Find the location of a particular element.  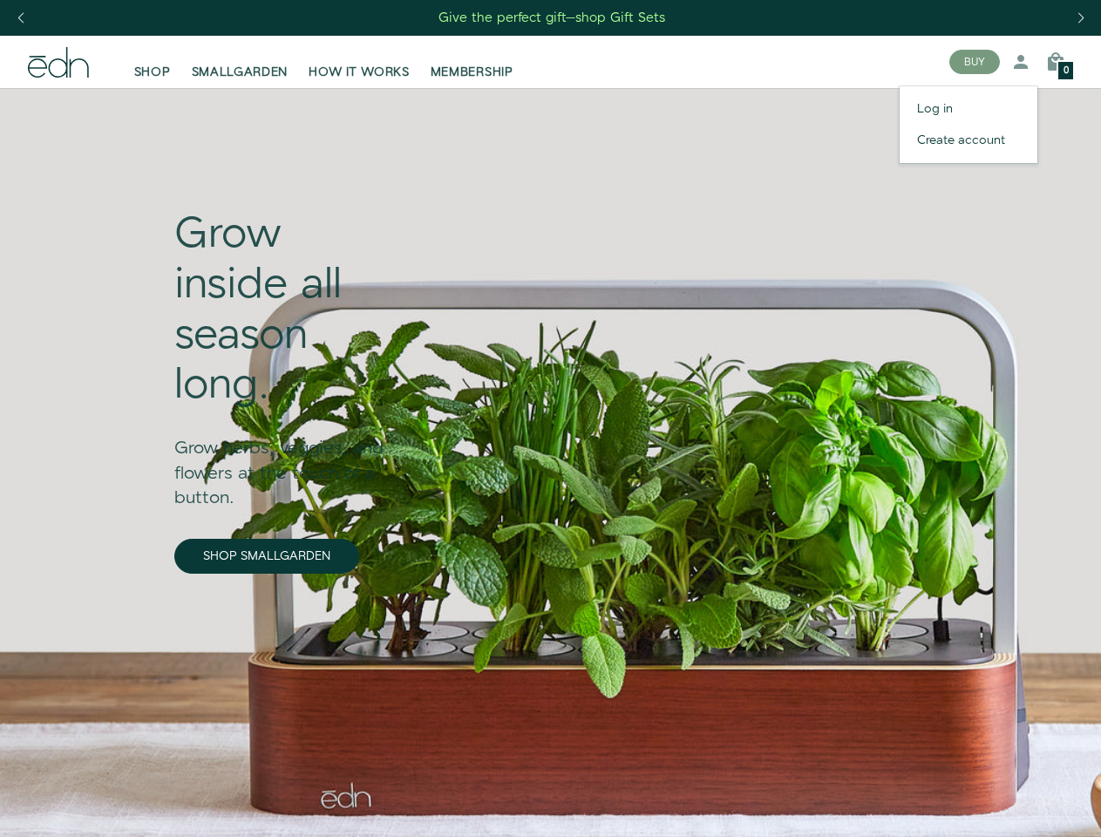

span: HOW IT WORKS is located at coordinates (358, 72).